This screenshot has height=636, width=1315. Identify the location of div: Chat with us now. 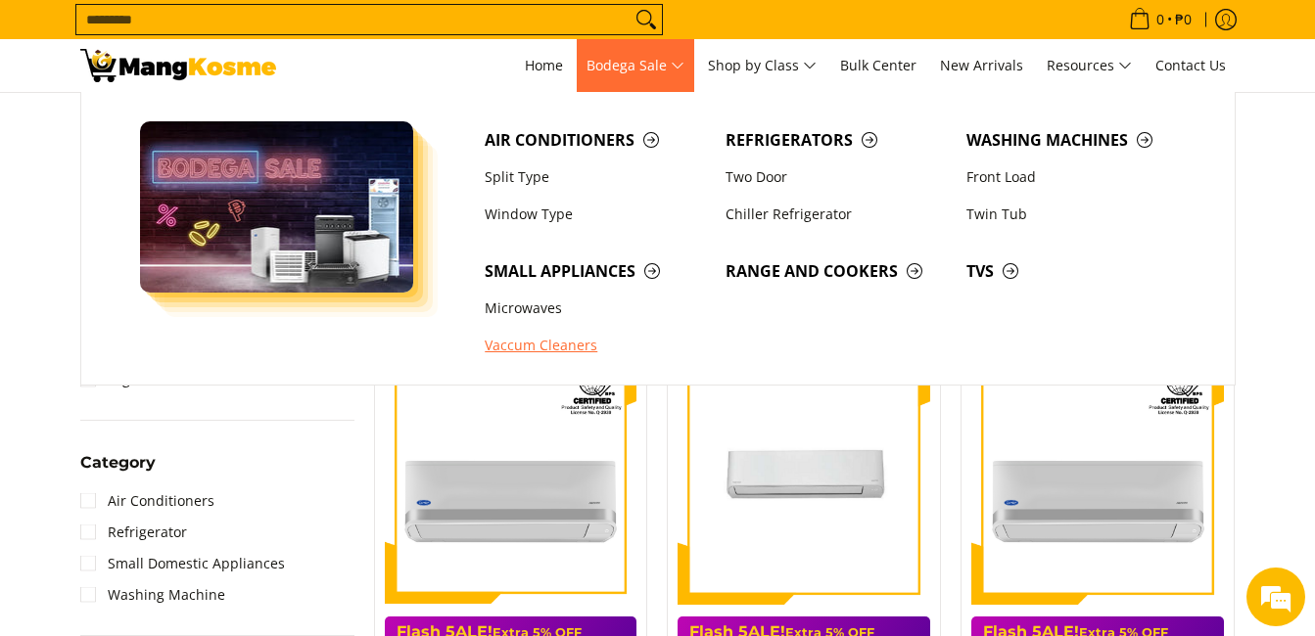
(215, 122).